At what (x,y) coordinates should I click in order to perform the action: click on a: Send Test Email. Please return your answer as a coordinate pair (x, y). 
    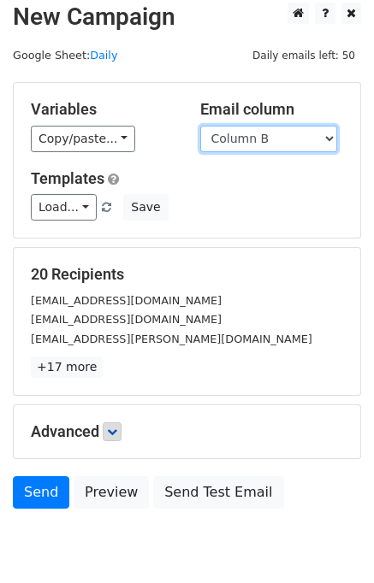
    Looking at the image, I should click on (218, 493).